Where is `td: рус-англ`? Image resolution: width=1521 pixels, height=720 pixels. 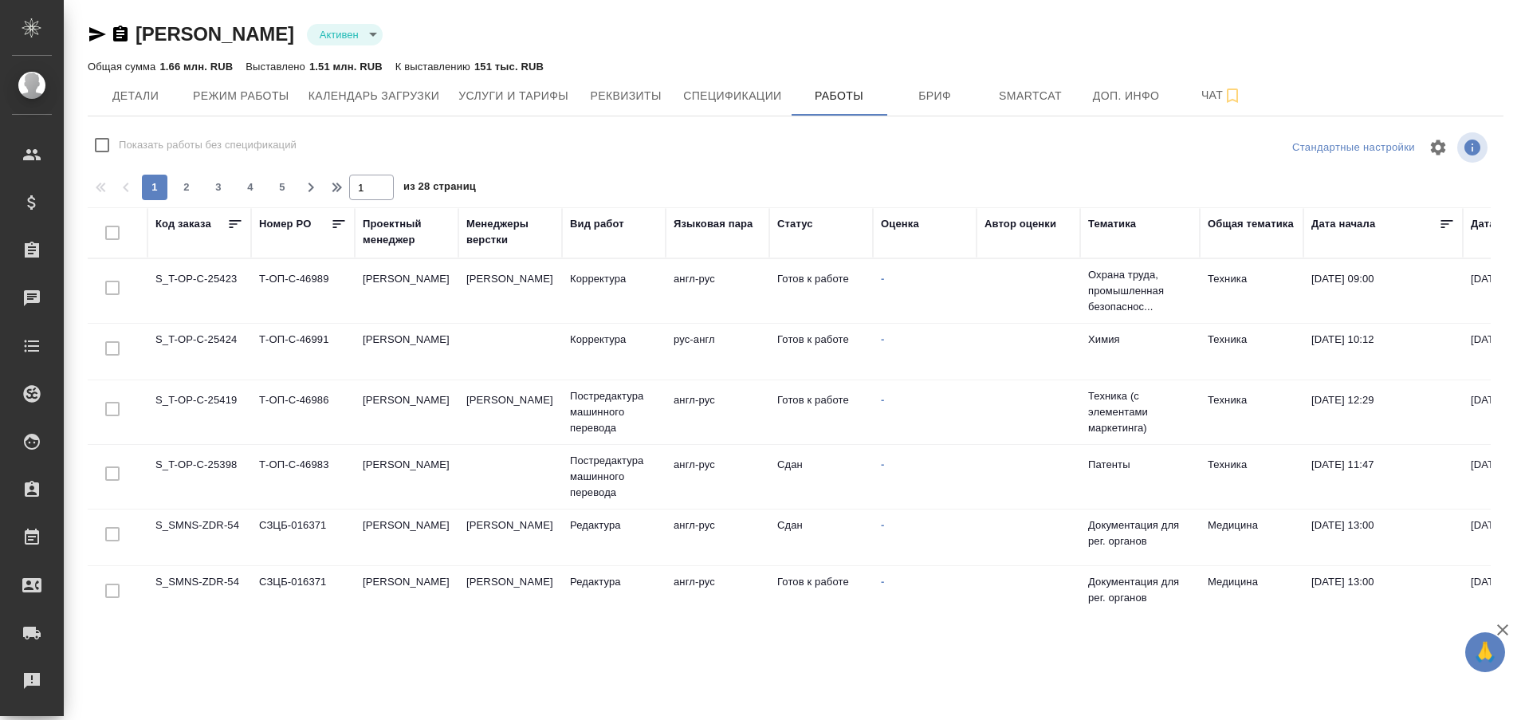 td: рус-англ is located at coordinates (717, 352).